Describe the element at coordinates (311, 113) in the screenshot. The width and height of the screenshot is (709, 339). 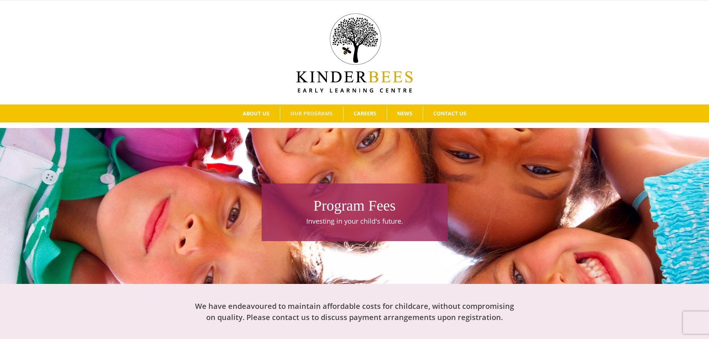
I see `span: OUR PROGRAMS` at that location.